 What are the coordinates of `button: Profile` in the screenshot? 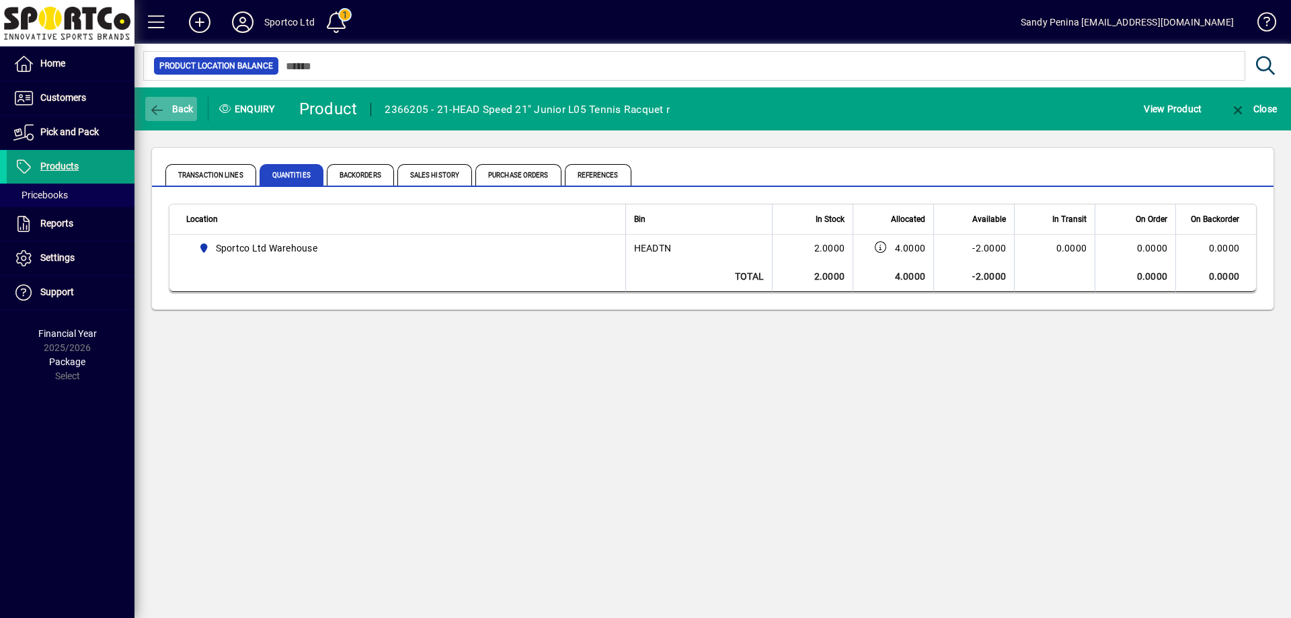 It's located at (243, 22).